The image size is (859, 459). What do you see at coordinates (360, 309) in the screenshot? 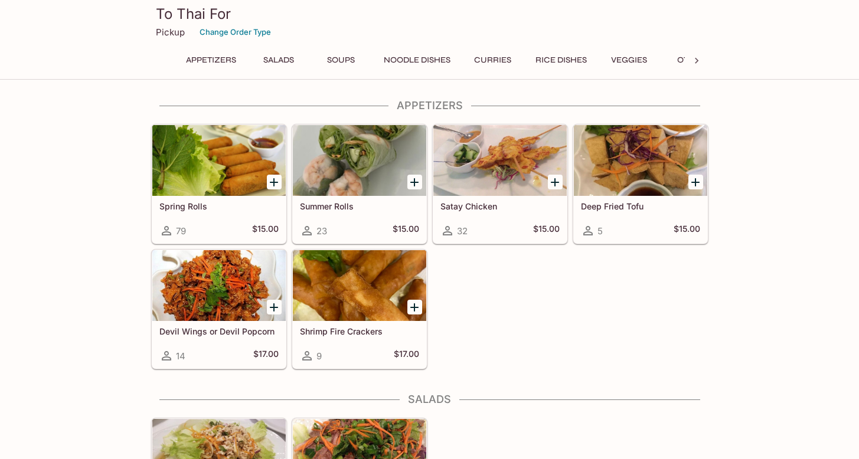
I see `a: Shrimp Fire Crackers9$17.00` at bounding box center [360, 309].